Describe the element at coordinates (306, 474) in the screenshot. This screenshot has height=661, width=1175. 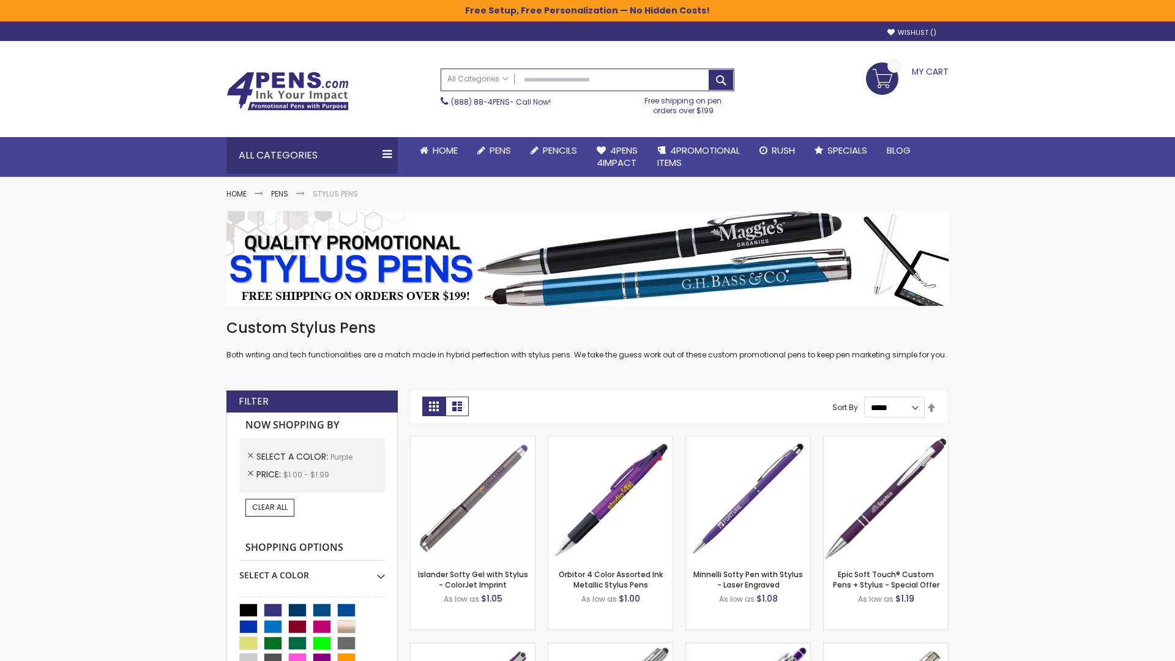
I see `span: $1.00 - $1.99` at that location.